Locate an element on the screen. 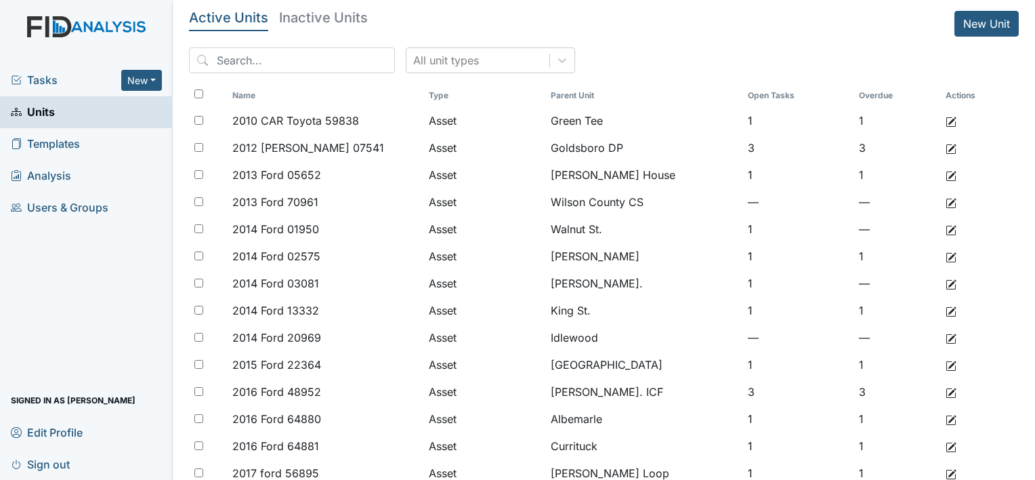  span: 2014 Ford 13332 is located at coordinates (276, 310).